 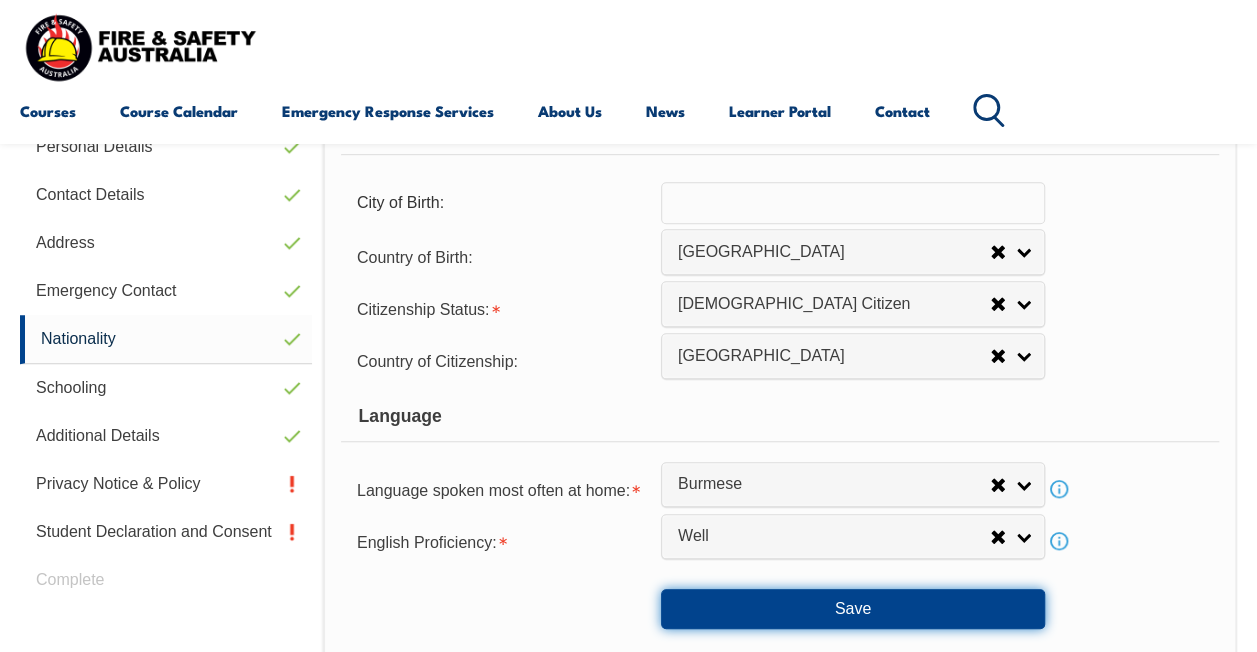 What do you see at coordinates (166, 388) in the screenshot?
I see `a: Schooling` at bounding box center [166, 388].